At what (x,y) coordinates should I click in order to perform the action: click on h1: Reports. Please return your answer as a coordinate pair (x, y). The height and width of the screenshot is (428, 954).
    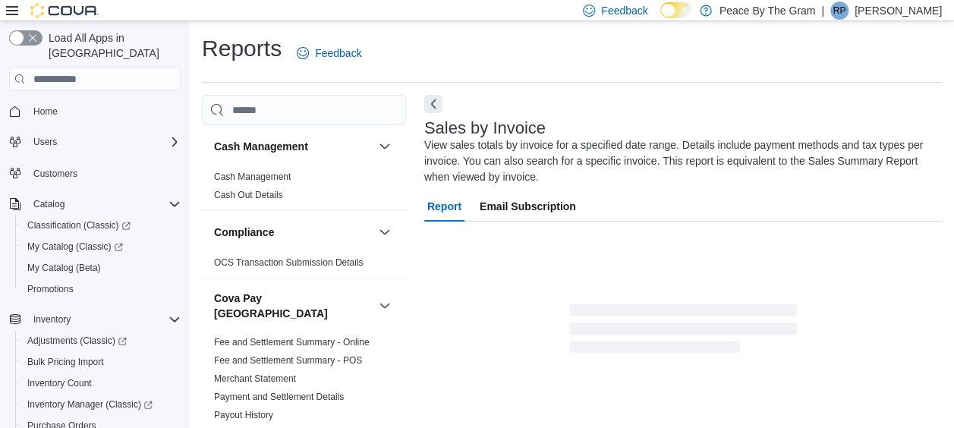
    Looking at the image, I should click on (241, 49).